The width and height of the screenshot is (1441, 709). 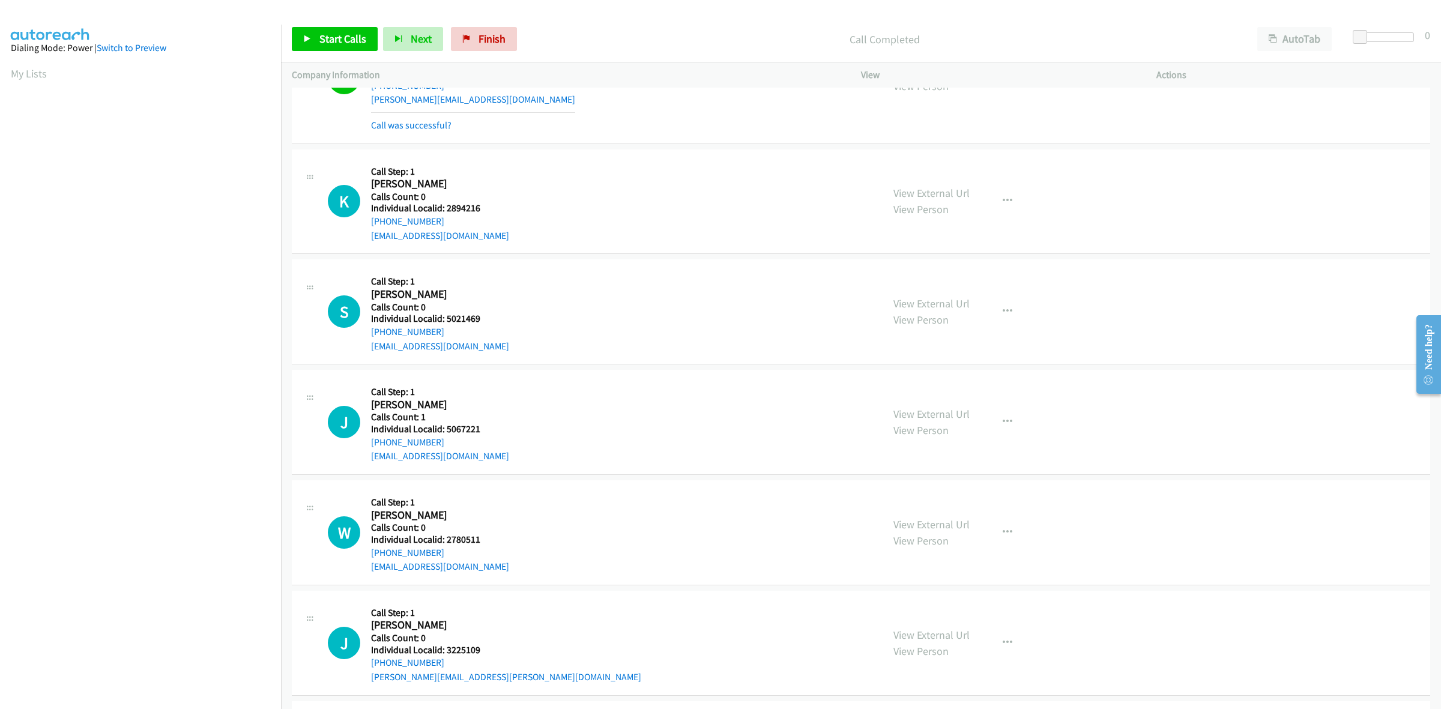 I want to click on a: Call was successful?, so click(x=411, y=125).